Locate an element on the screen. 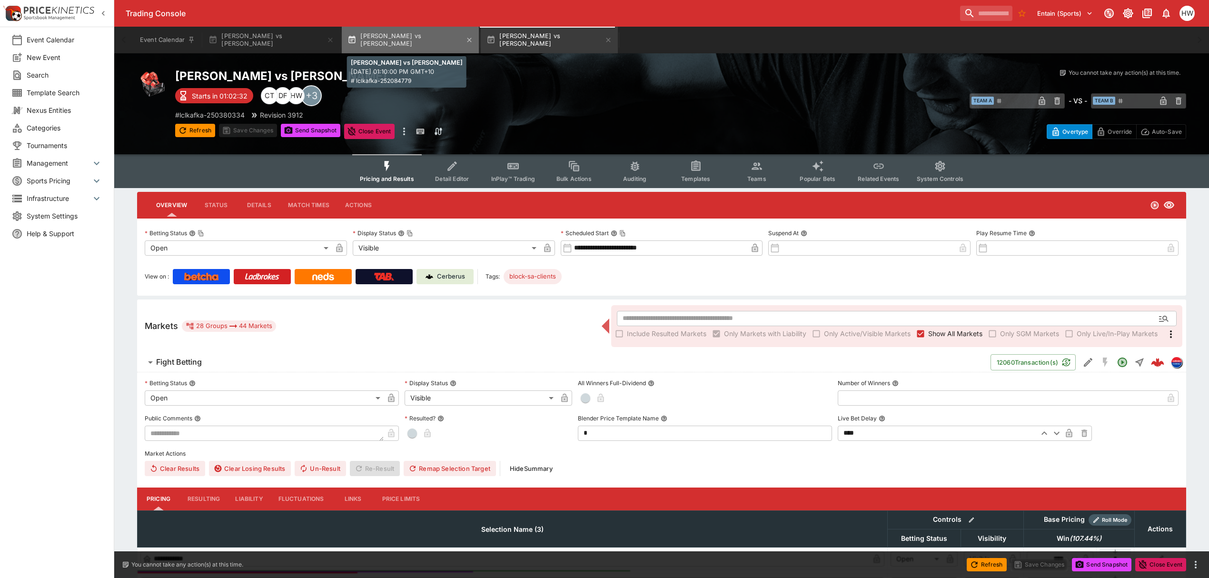 The image size is (1209, 578). button: Fight Betting is located at coordinates (564, 362).